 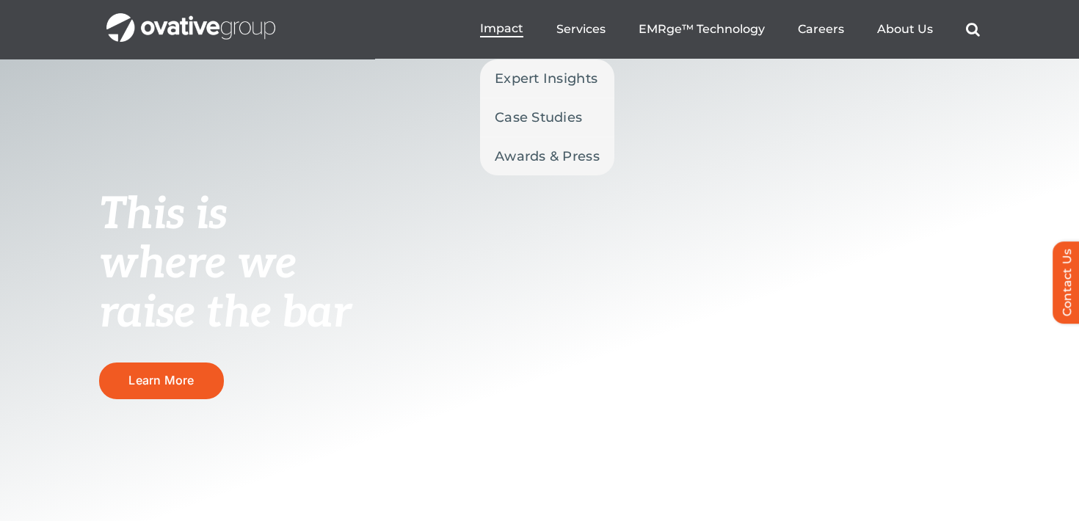 What do you see at coordinates (547, 156) in the screenshot?
I see `a: Awards & Press` at bounding box center [547, 156].